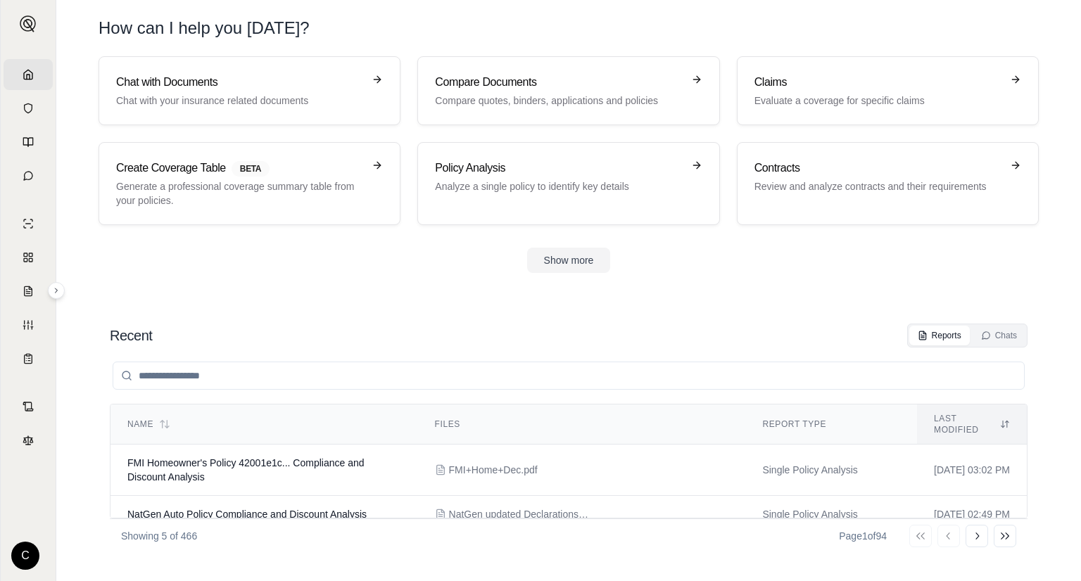  What do you see at coordinates (247, 514) in the screenshot?
I see `span: NatGen Auto Policy Compliance and Discount Analysis` at bounding box center [247, 514].